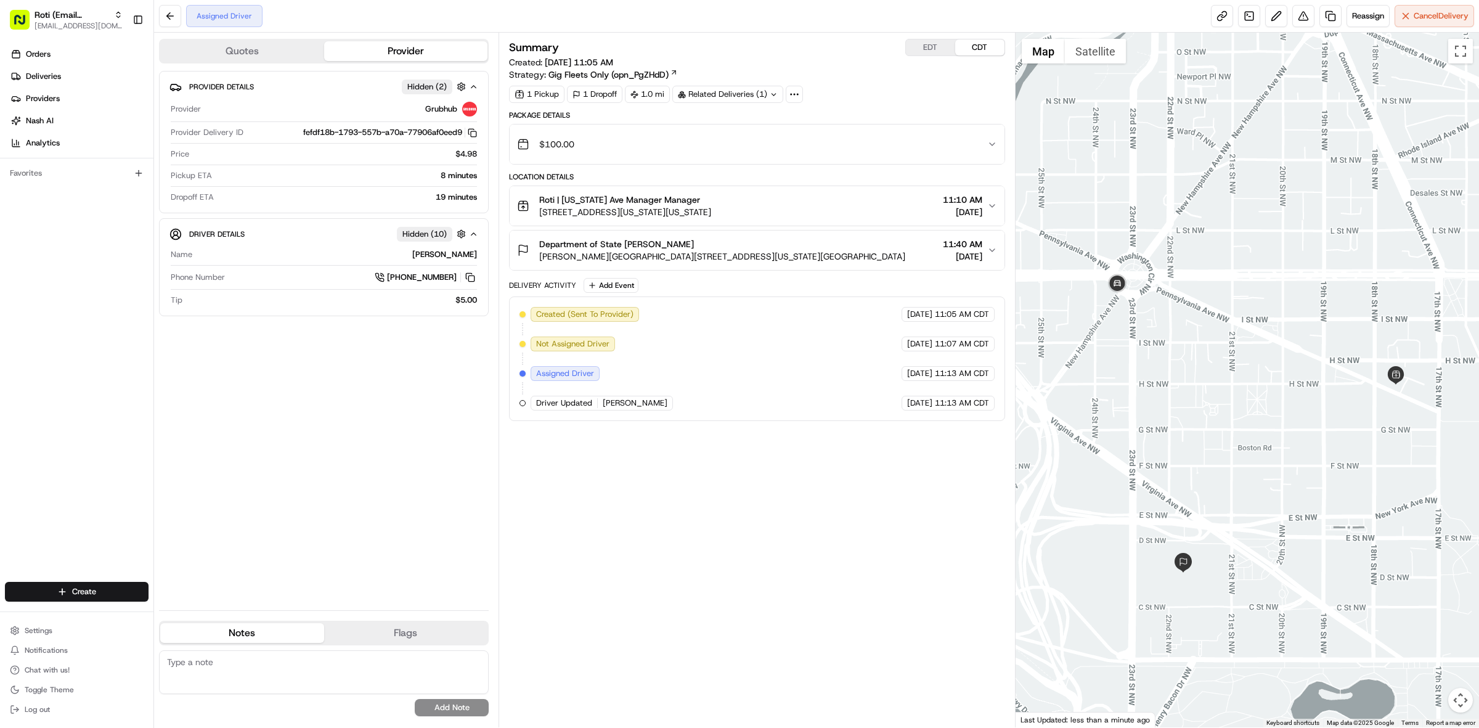 This screenshot has height=728, width=1479. Describe the element at coordinates (25, 25) in the screenshot. I see `img: Nash` at that location.